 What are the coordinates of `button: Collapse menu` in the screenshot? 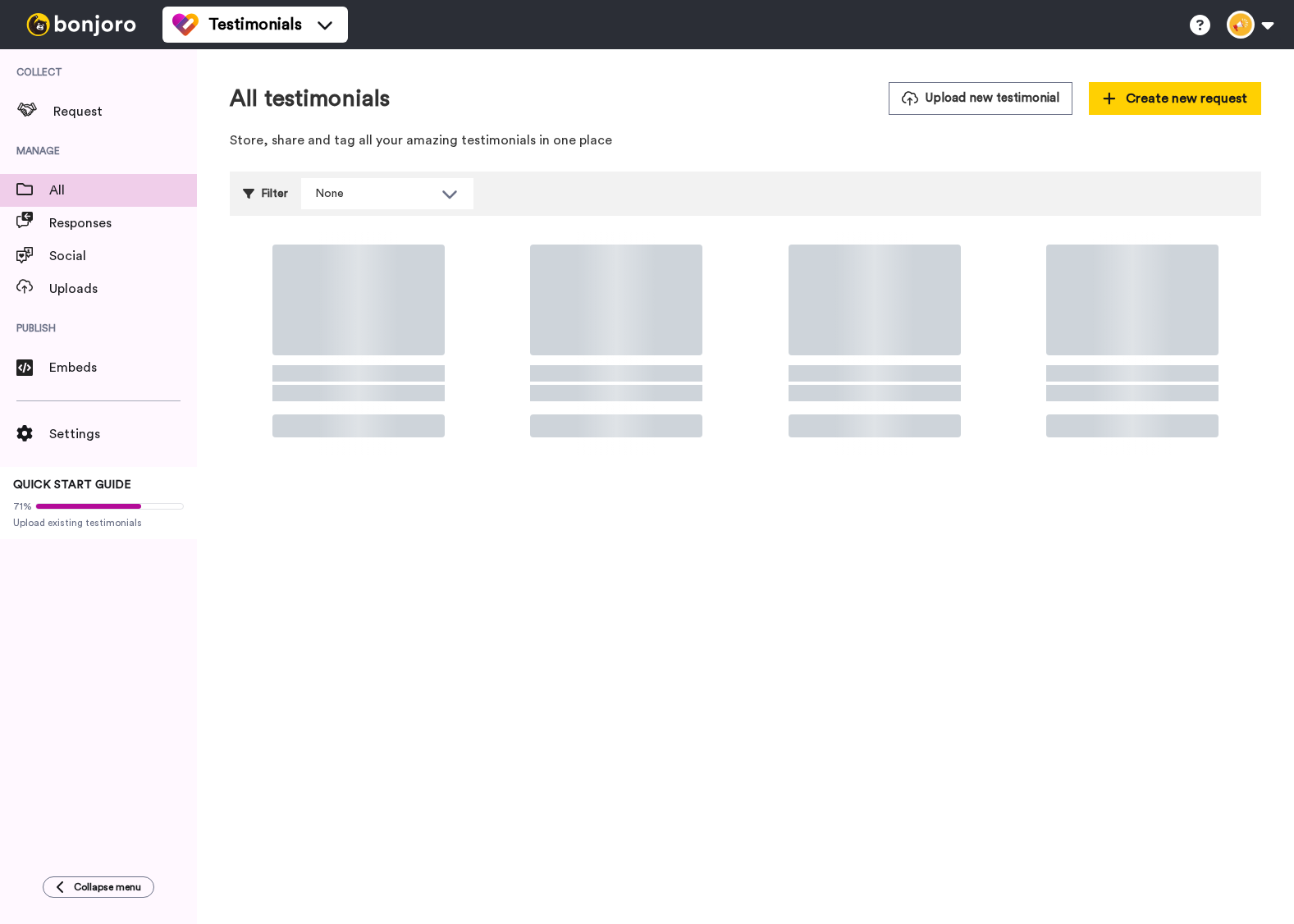 It's located at (99, 887).